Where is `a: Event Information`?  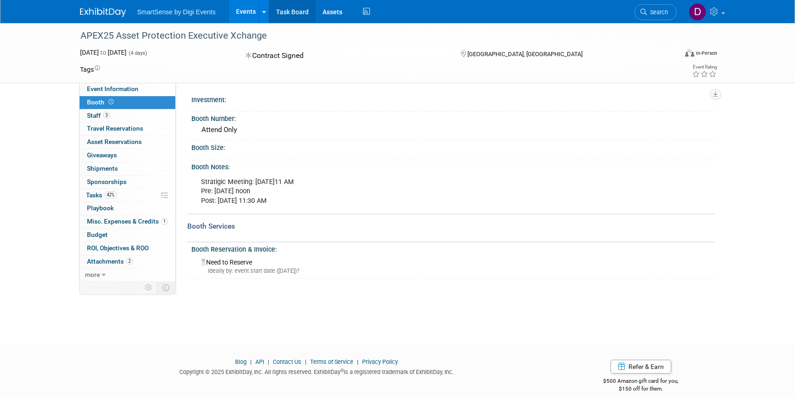 a: Event Information is located at coordinates (127, 89).